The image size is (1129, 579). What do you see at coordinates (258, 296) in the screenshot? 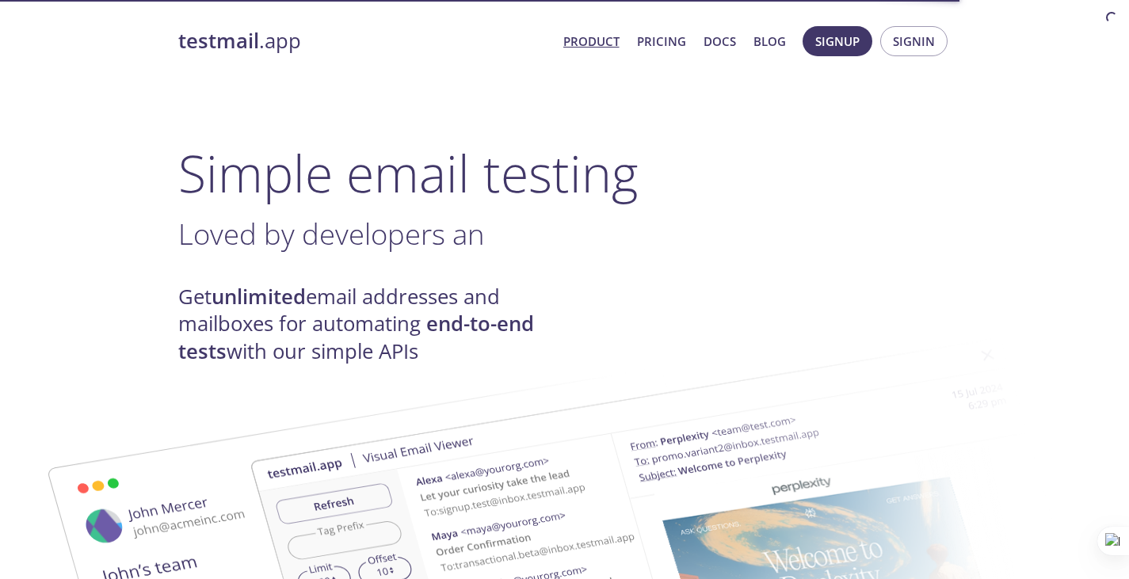
I see `strong: unlimited` at bounding box center [258, 296].